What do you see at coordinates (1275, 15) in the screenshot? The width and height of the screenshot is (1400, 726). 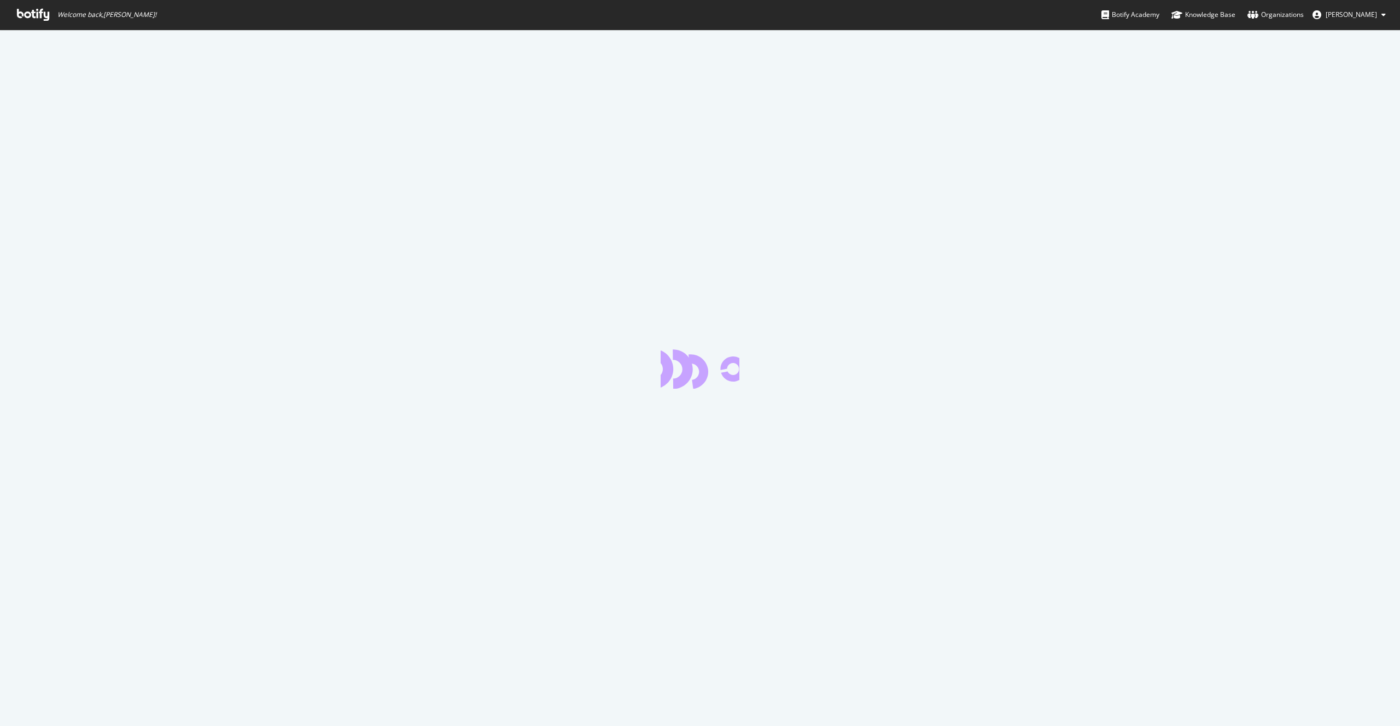 I see `div: Organizations` at bounding box center [1275, 15].